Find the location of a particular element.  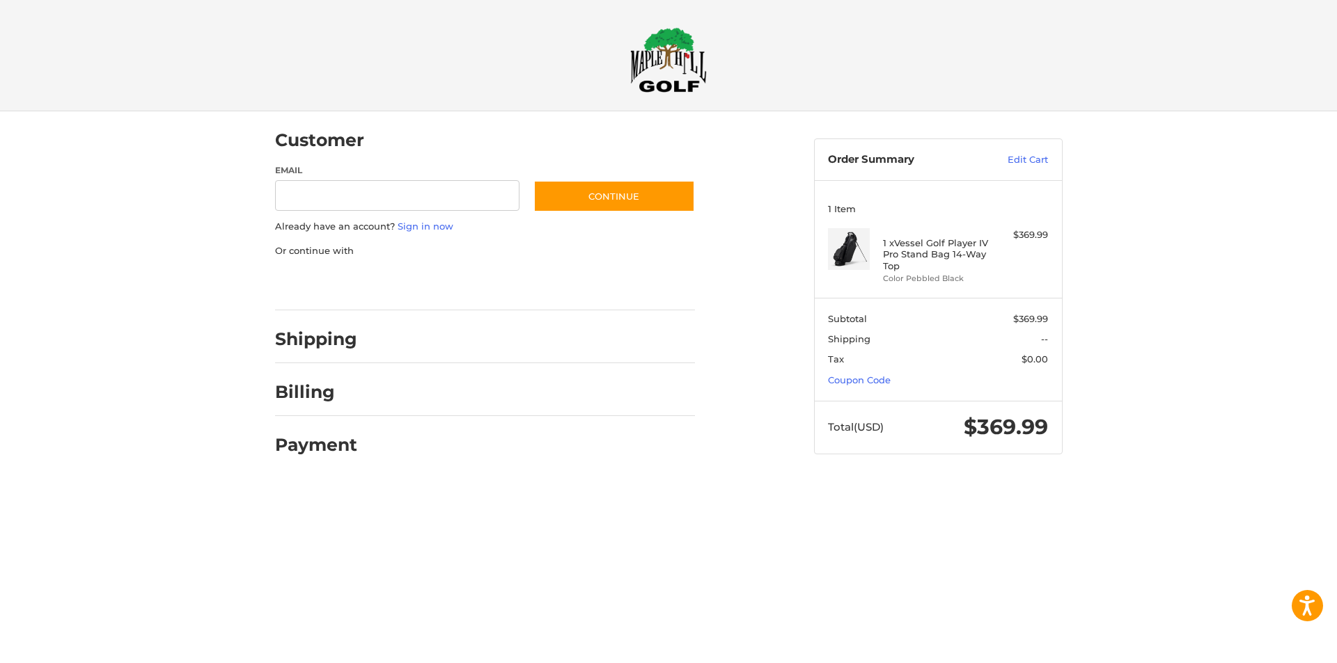

h2: Billing is located at coordinates (315, 392).